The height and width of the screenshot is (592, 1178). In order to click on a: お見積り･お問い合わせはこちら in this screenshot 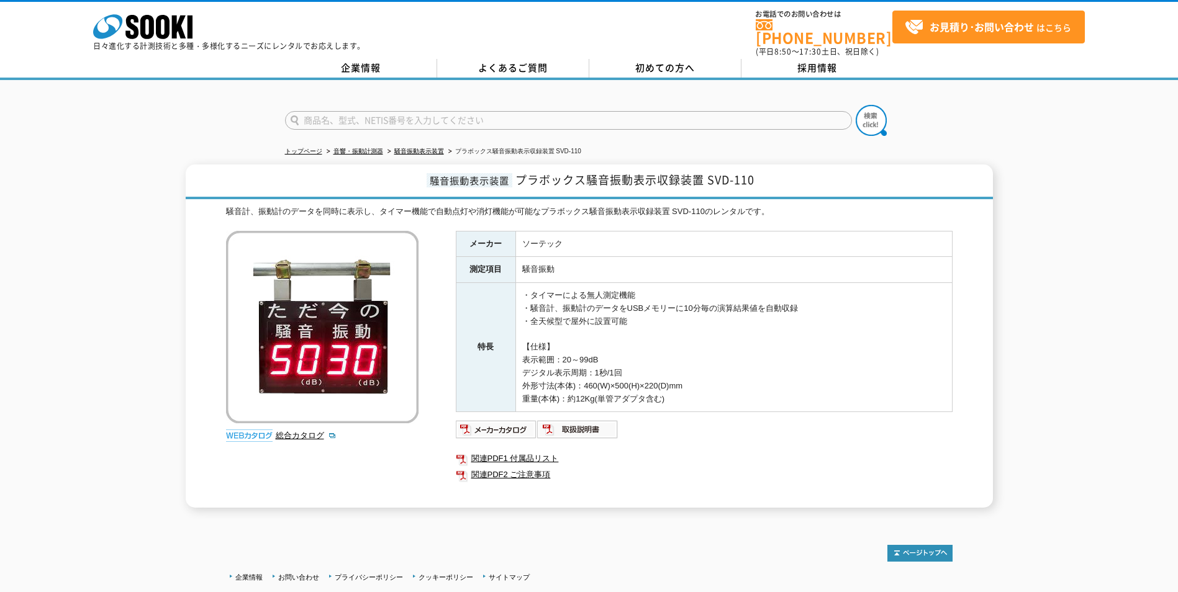, I will do `click(988, 27)`.